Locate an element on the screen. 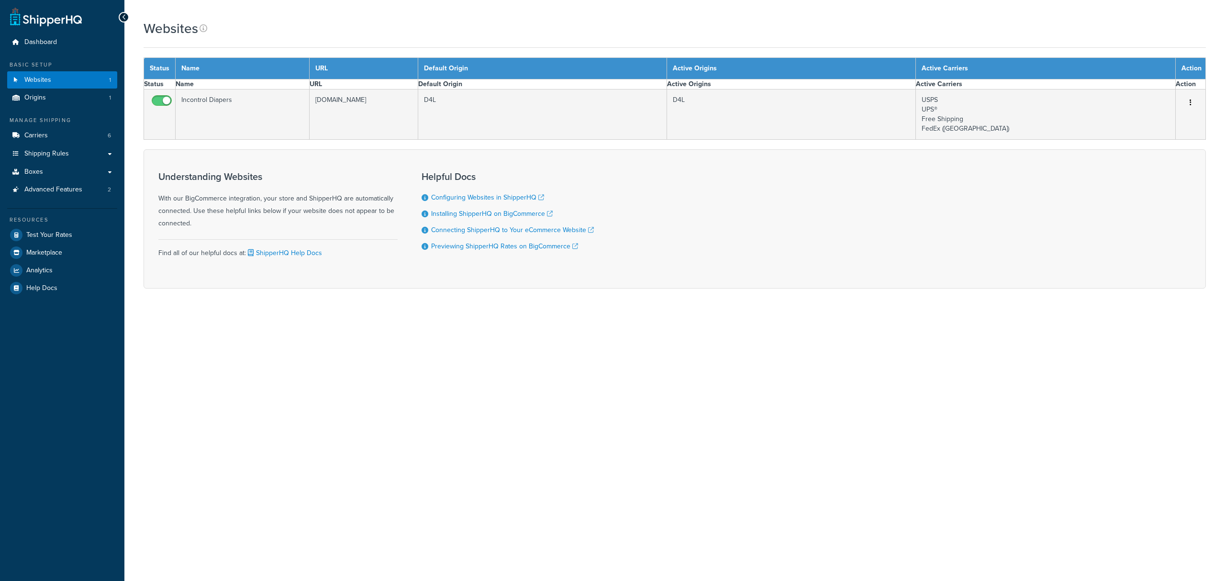 This screenshot has height=581, width=1225. div: Manage Shipping is located at coordinates (62, 120).